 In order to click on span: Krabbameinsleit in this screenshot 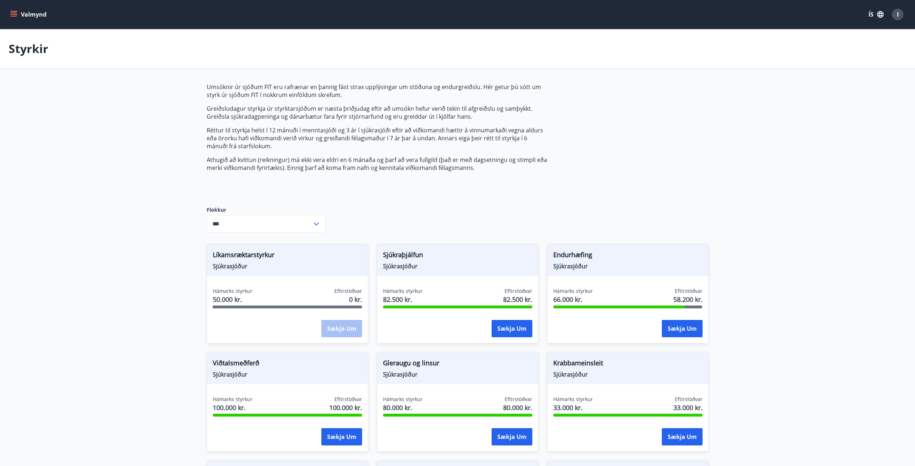, I will do `click(628, 364)`.